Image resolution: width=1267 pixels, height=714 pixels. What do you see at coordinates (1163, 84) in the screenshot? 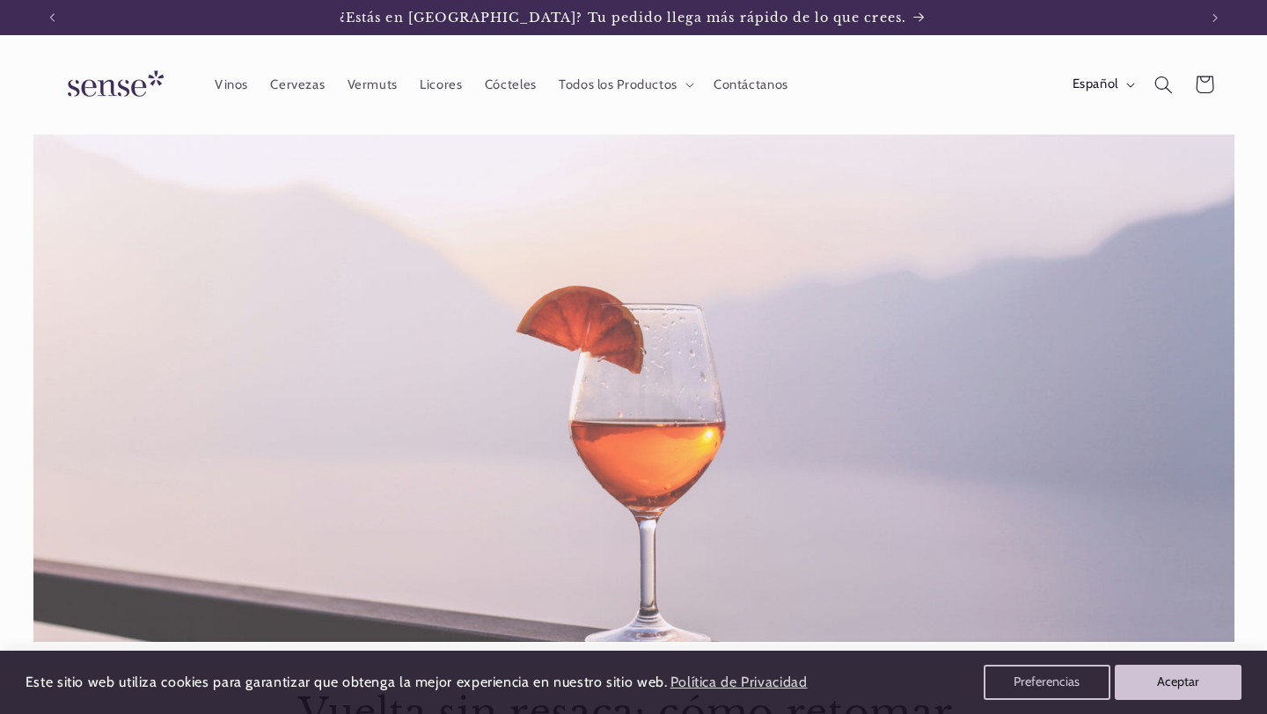
I see `summary: Búsqueda` at bounding box center [1163, 84].